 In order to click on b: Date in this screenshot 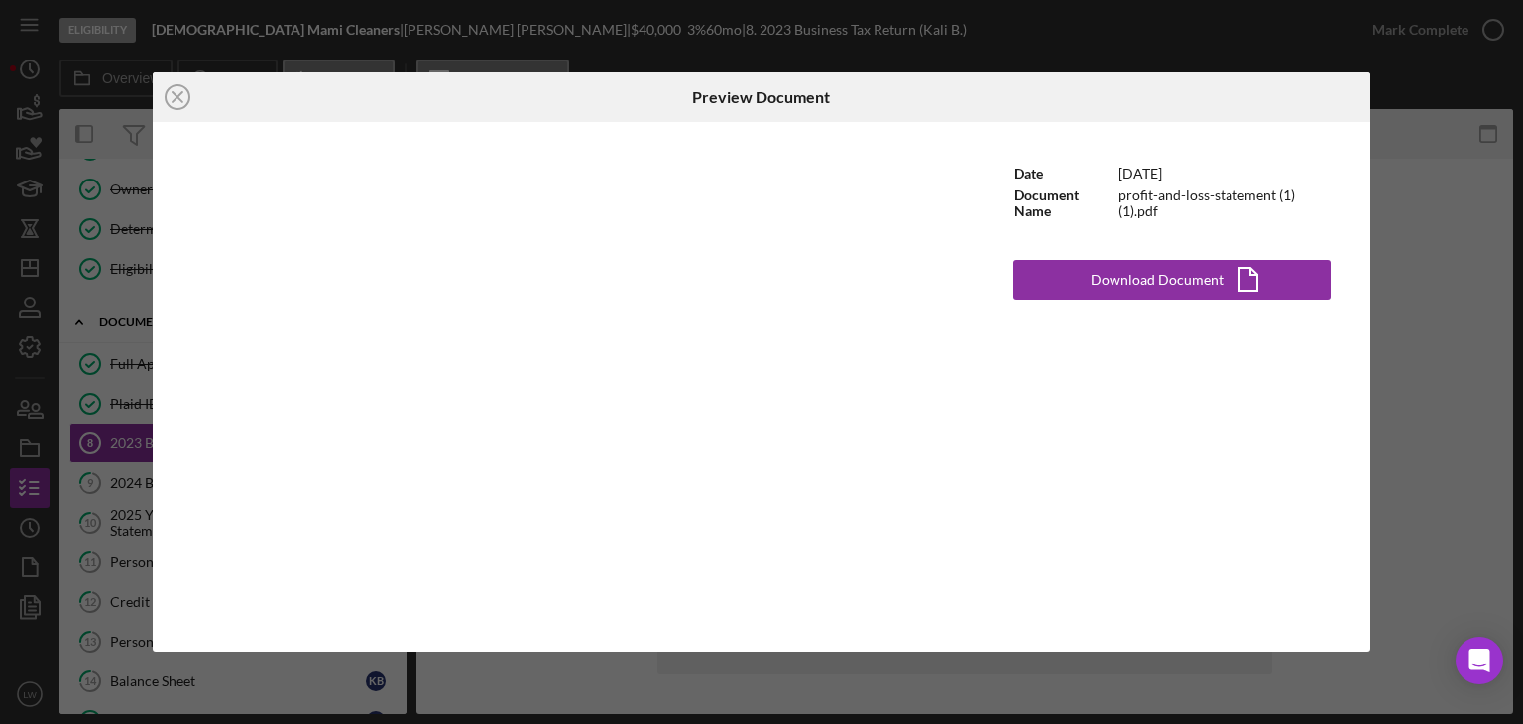, I will do `click(1028, 172)`.